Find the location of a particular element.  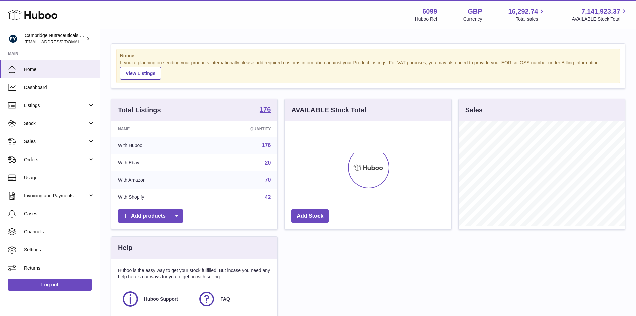

div: Huboo Ref is located at coordinates (426, 19).